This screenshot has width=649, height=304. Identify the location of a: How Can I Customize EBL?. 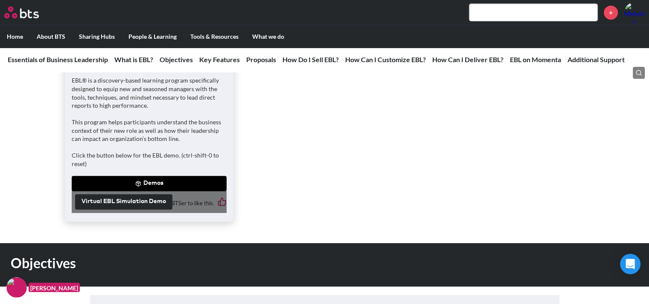
(385, 59).